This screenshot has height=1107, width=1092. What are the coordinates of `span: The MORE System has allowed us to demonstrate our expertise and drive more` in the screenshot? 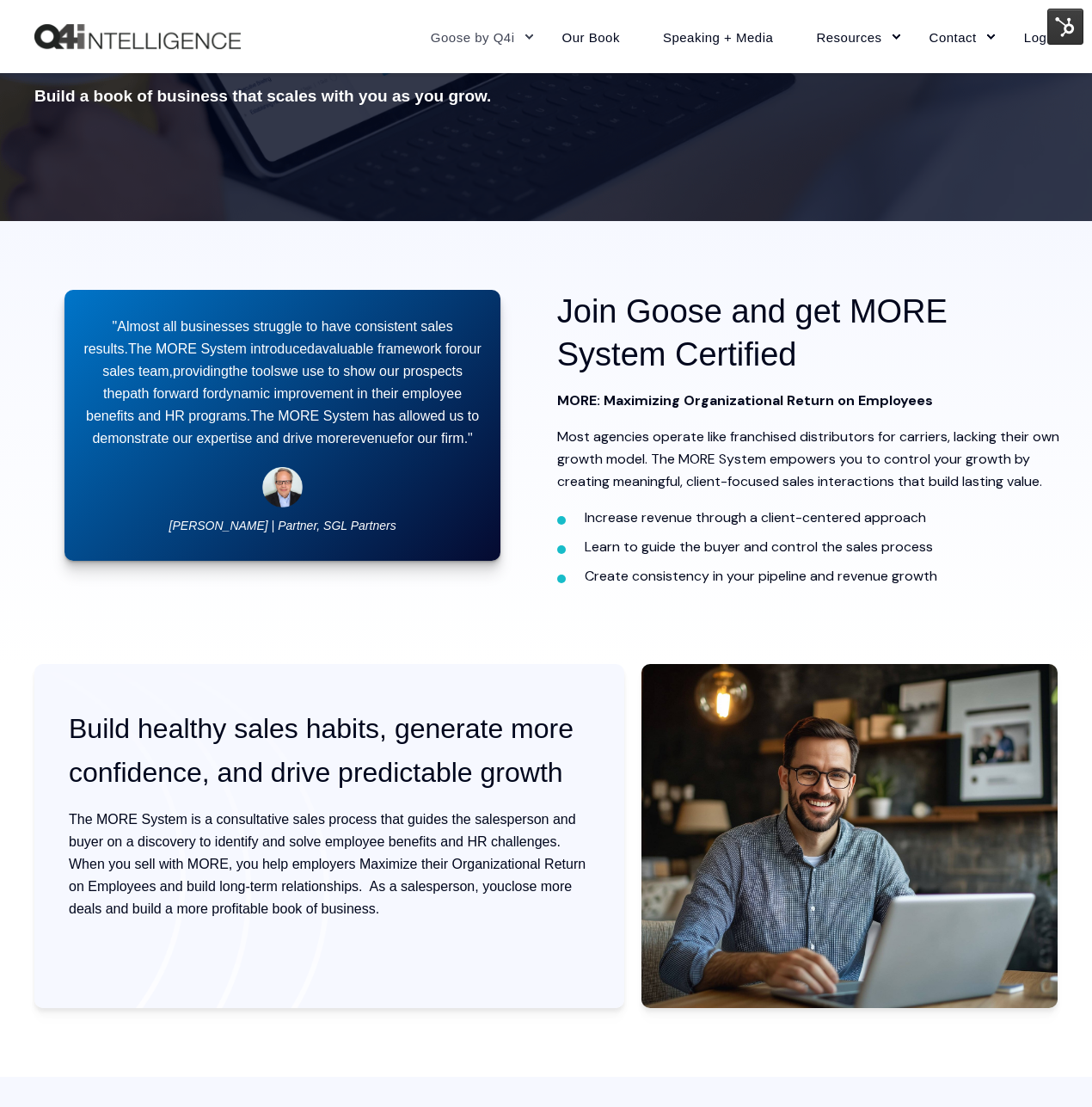 It's located at (286, 426).